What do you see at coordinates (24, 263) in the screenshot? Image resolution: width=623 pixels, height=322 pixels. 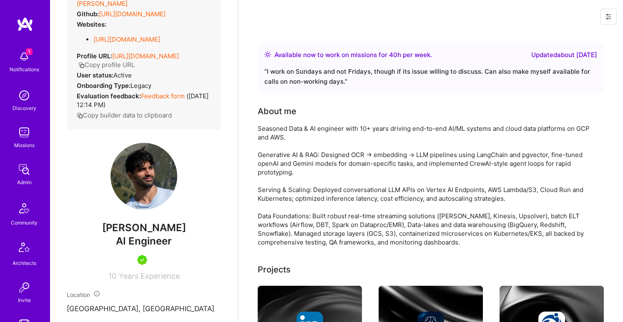 I see `div: Architects` at bounding box center [24, 263].